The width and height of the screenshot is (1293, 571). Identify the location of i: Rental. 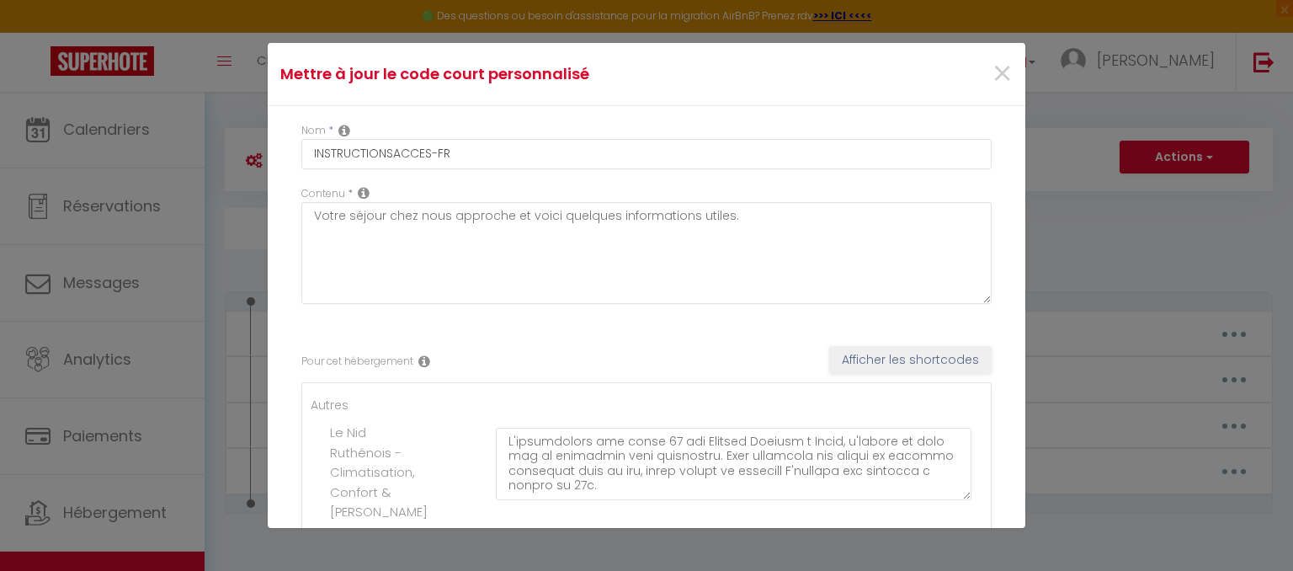
(424, 361).